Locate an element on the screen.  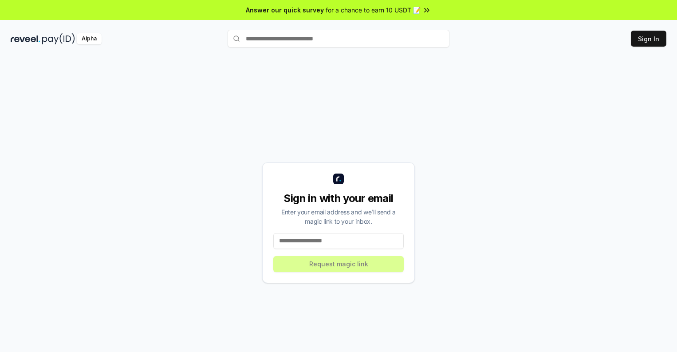
span: for a chance to earn 10 USDT 📝 is located at coordinates (373, 10).